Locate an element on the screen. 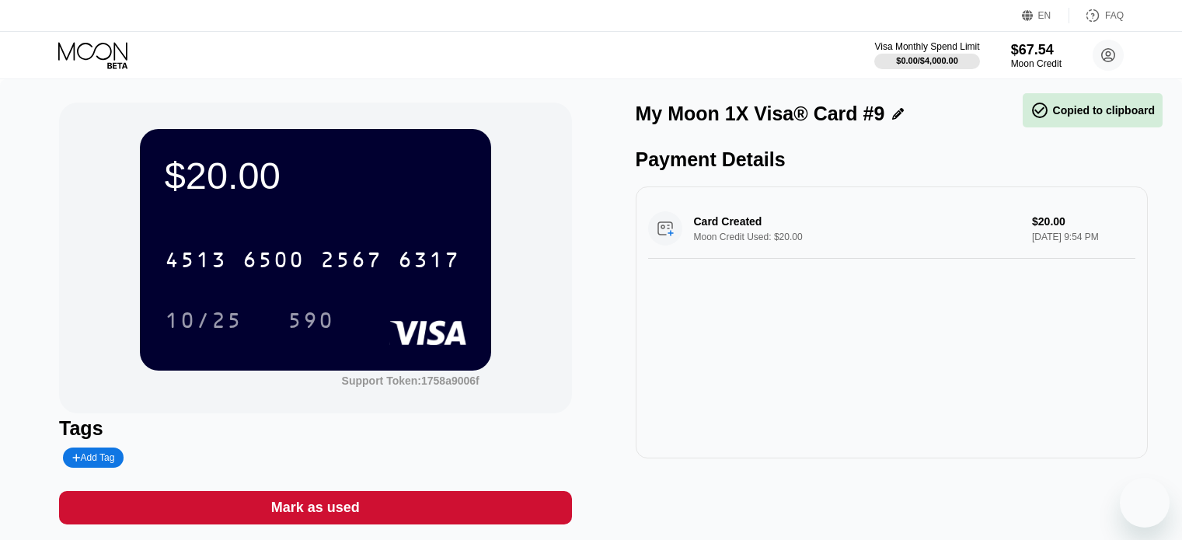 Image resolution: width=1182 pixels, height=540 pixels. div: Add Tag is located at coordinates (93, 458).